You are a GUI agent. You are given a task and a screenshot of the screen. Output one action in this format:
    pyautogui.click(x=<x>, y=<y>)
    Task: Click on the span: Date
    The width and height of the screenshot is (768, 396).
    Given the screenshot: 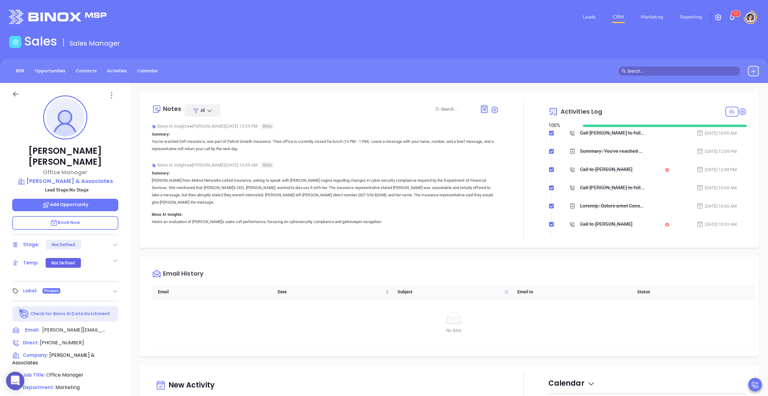 What is the action you would take?
    pyautogui.click(x=331, y=292)
    